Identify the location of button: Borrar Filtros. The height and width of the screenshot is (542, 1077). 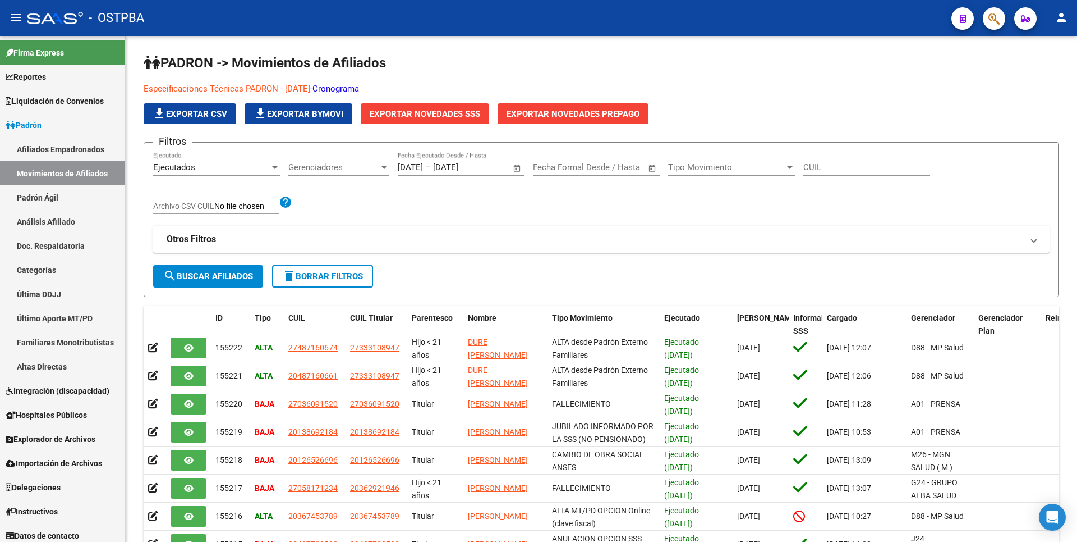
(323, 276).